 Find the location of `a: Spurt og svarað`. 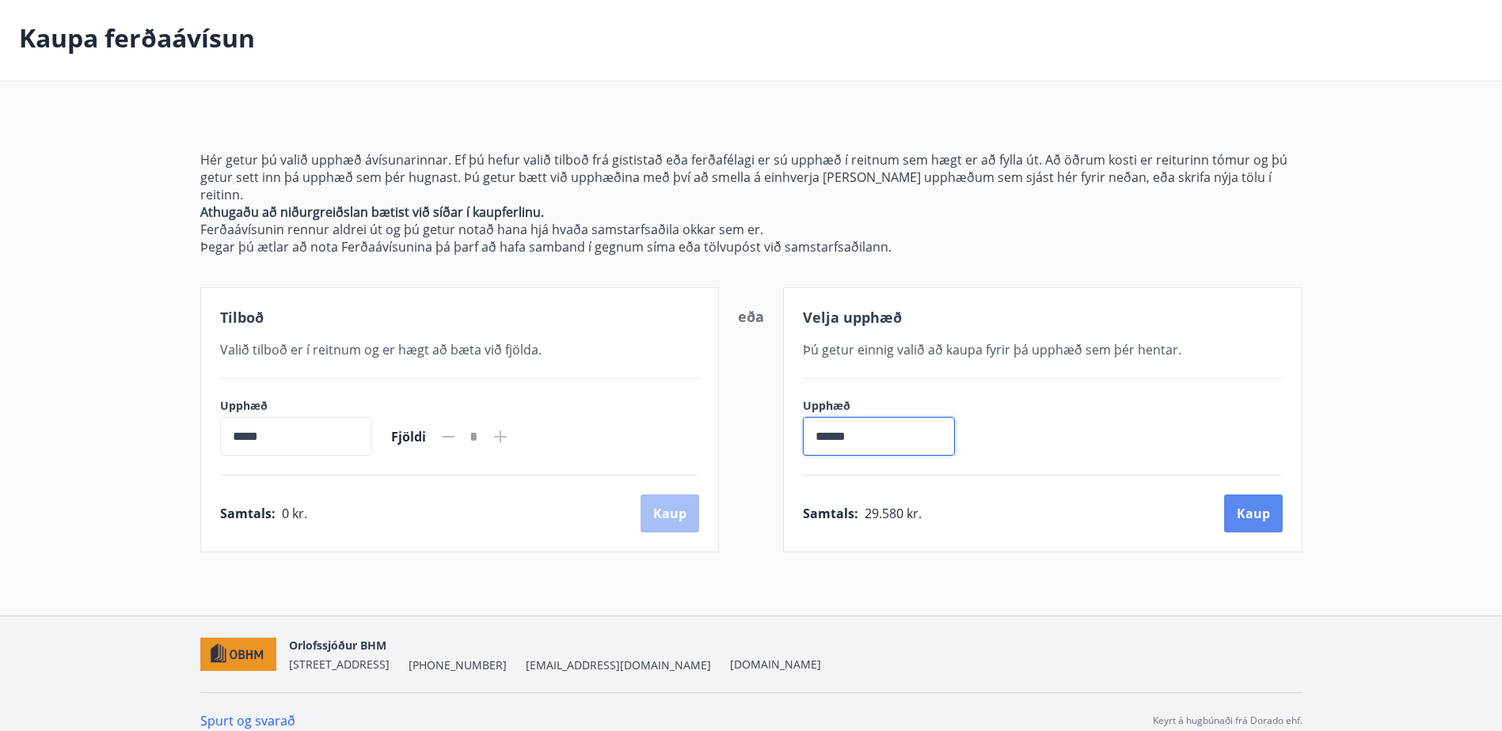

a: Spurt og svarað is located at coordinates (248, 721).